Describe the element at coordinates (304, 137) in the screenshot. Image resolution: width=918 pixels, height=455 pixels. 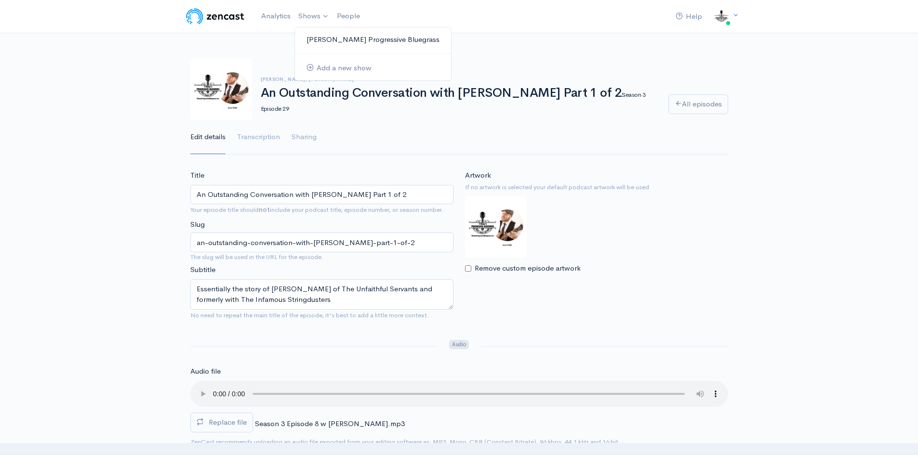
I see `a: Sharing` at that location.